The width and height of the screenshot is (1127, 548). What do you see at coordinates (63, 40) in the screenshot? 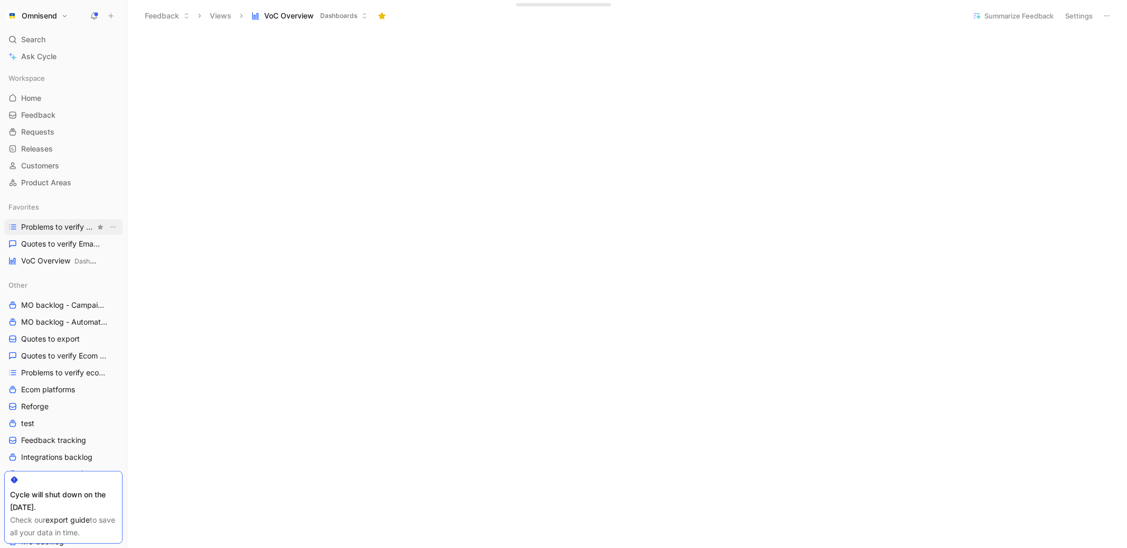
I see `div: Search` at bounding box center [63, 40].